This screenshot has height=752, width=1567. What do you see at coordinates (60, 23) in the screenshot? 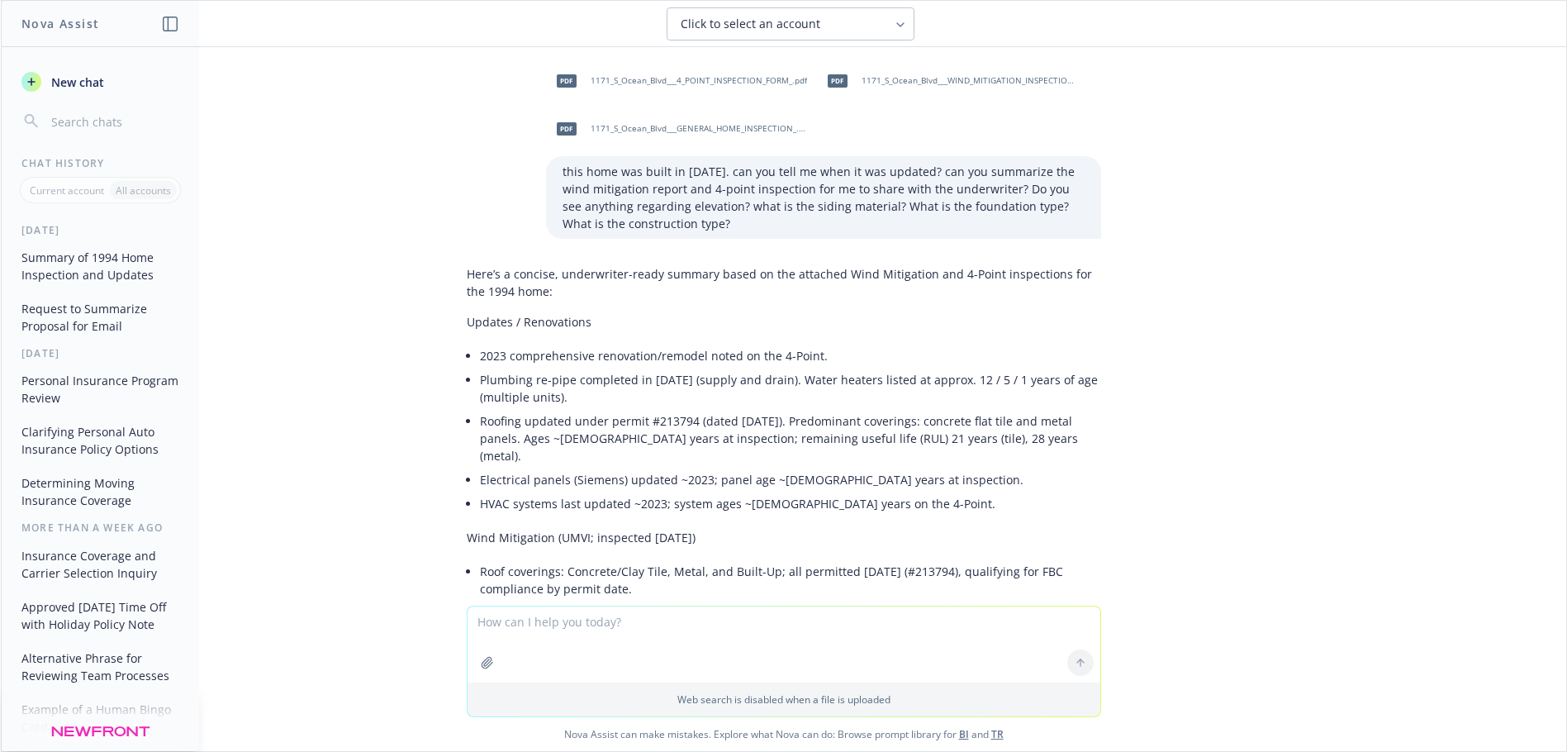
I see `h1: Nova Assist` at bounding box center [60, 23].